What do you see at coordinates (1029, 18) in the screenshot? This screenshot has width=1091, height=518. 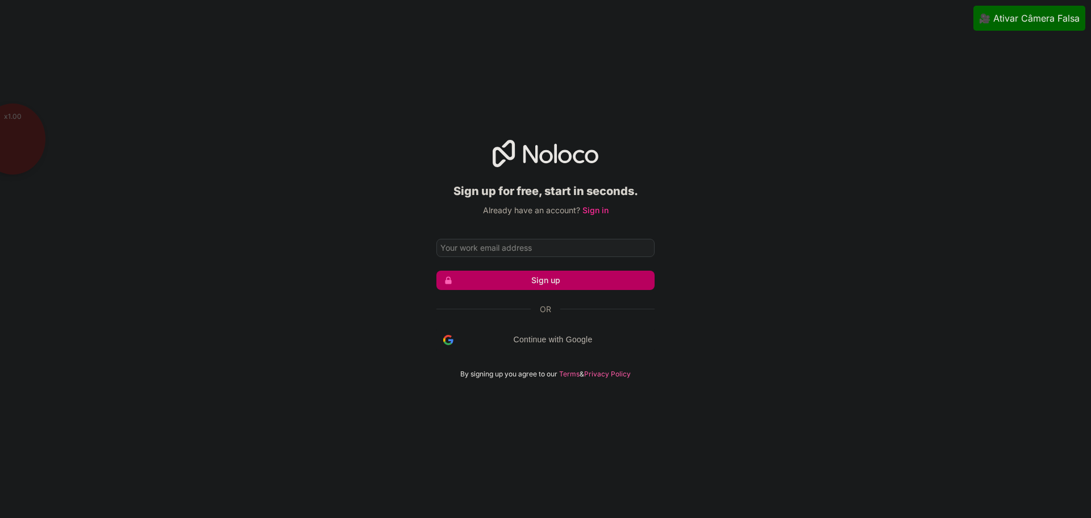 I see `button: 🎥 Ativar Câmera Falsa` at bounding box center [1029, 18].